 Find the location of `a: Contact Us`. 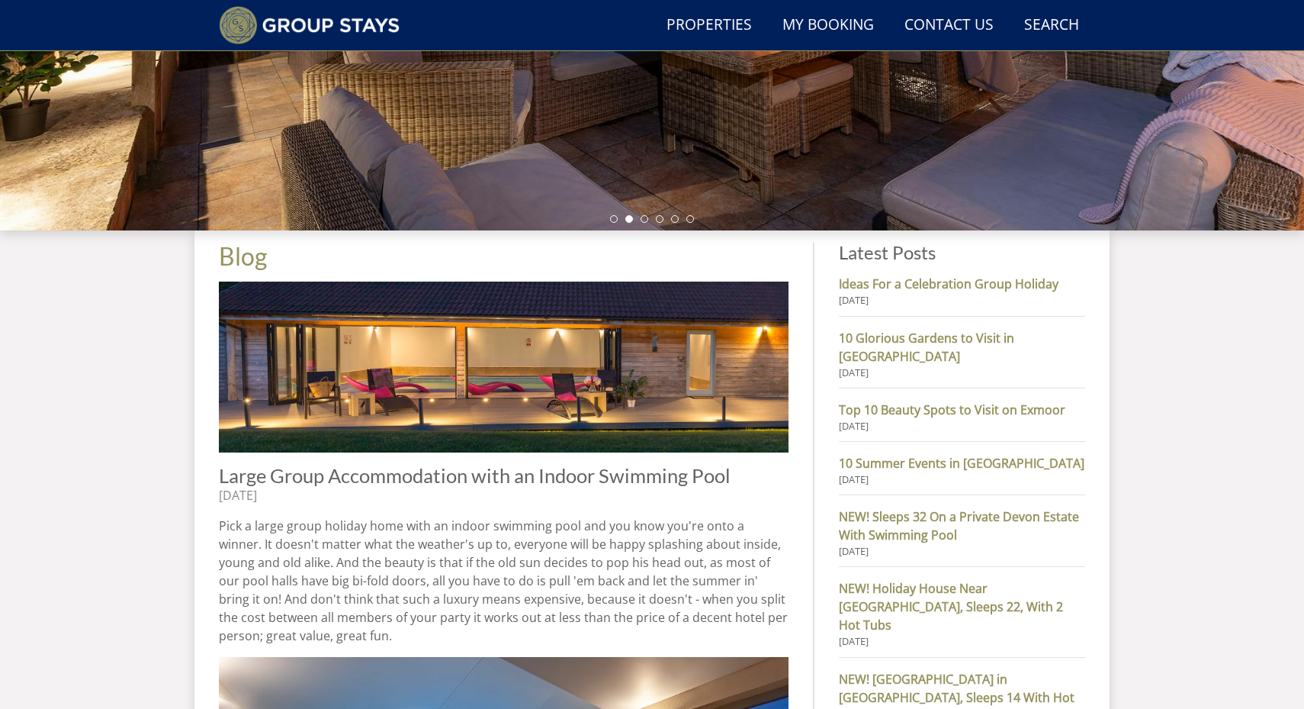

a: Contact Us is located at coordinates (949, 25).